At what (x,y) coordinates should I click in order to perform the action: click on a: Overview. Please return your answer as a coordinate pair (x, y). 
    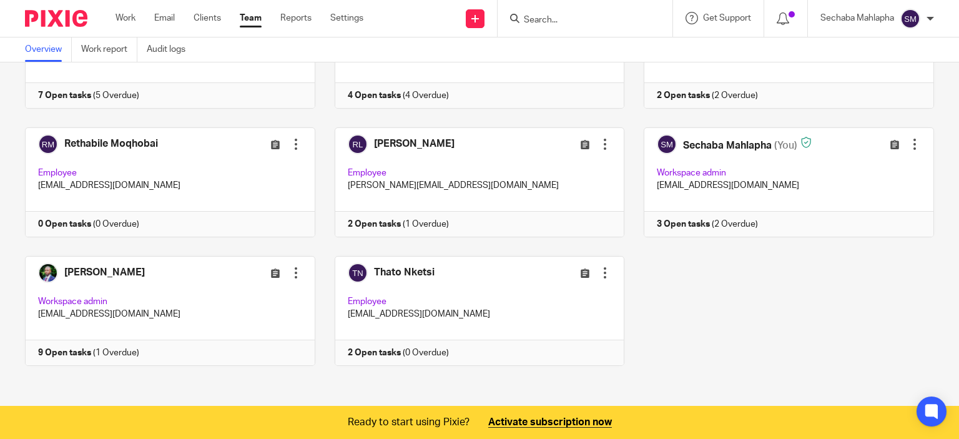
    Looking at the image, I should click on (48, 49).